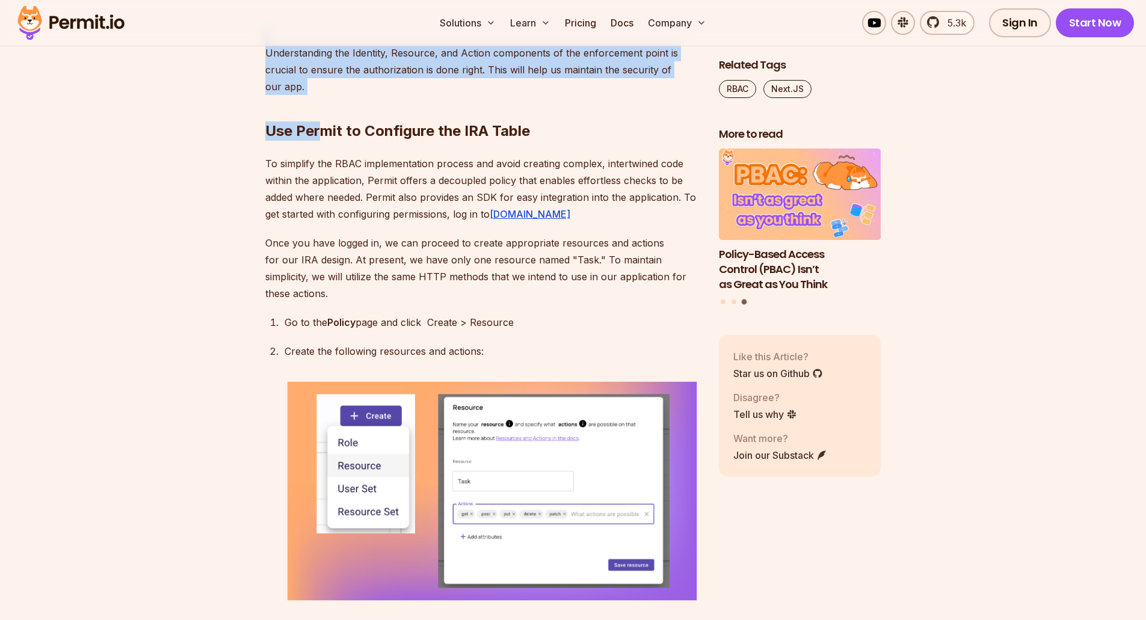  Describe the element at coordinates (1020, 23) in the screenshot. I see `a: Sign In` at that location.